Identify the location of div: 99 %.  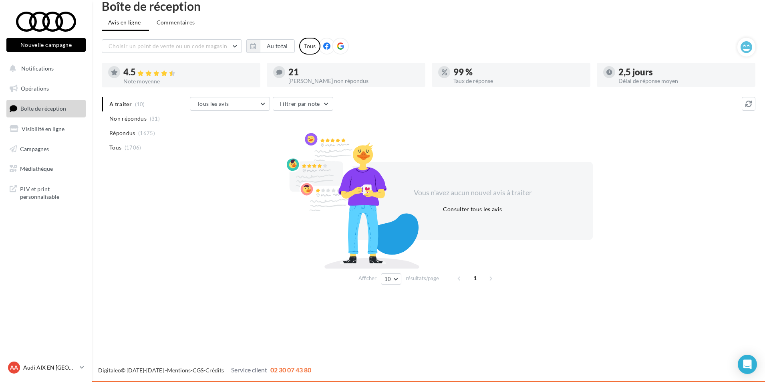
(519, 72).